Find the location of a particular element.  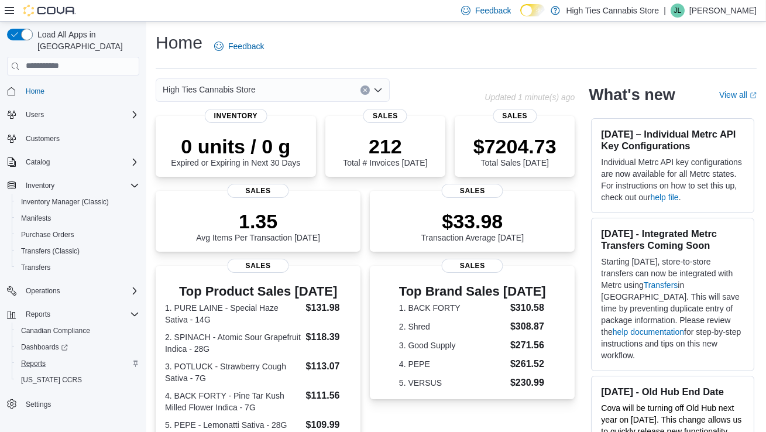

dt: 2. SPINACH - Atomic Sour Grapefruit Indica - 28G is located at coordinates (233, 343).